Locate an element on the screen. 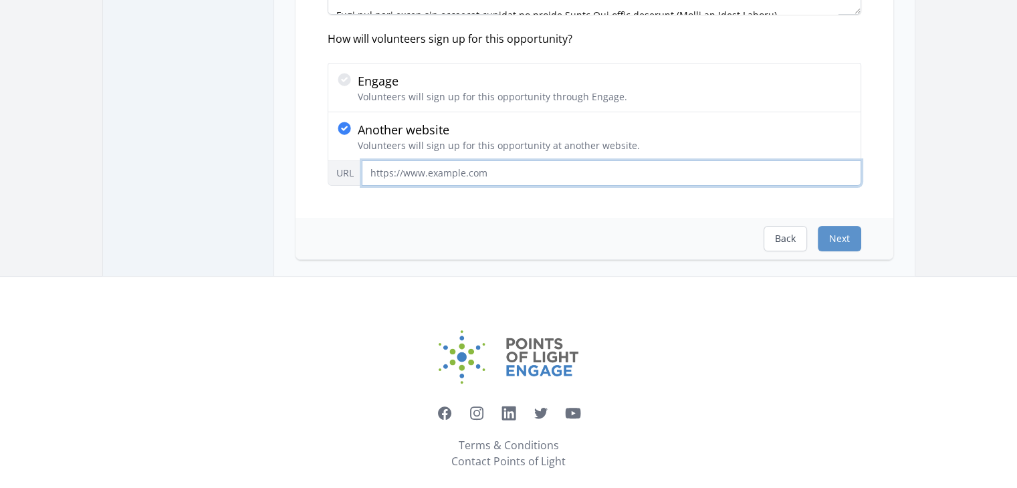  p: Volunteers will sign up for this opportunity through Engage. is located at coordinates (492, 97).